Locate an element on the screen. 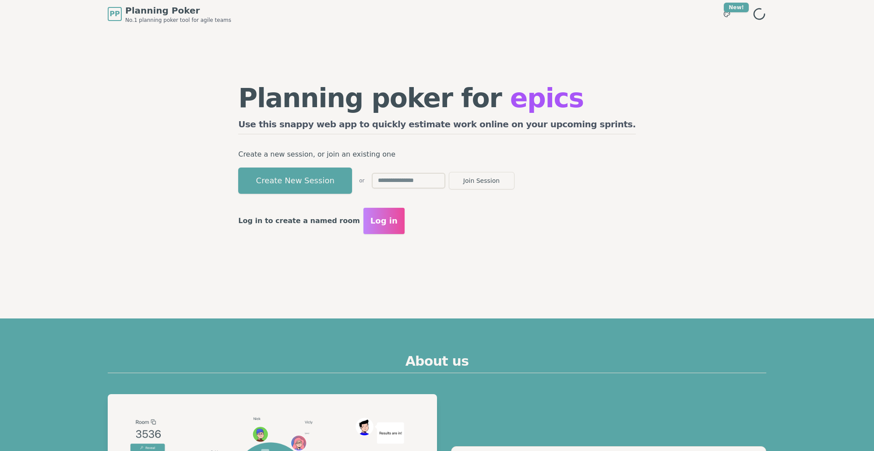 The height and width of the screenshot is (451, 874). h2: About us is located at coordinates (437, 363).